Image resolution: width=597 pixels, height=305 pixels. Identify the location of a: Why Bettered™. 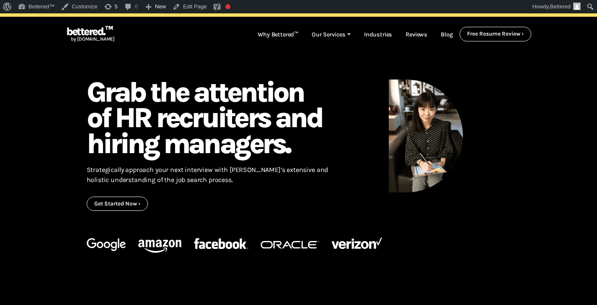
(278, 35).